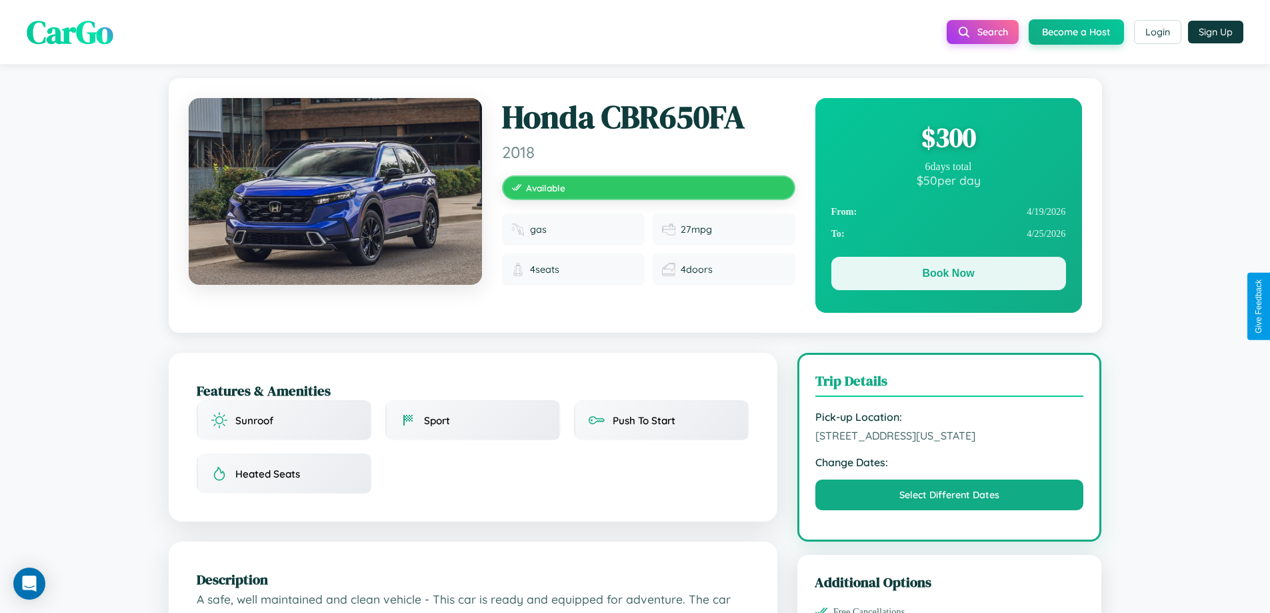 Image resolution: width=1270 pixels, height=613 pixels. I want to click on span: Push To Start, so click(644, 420).